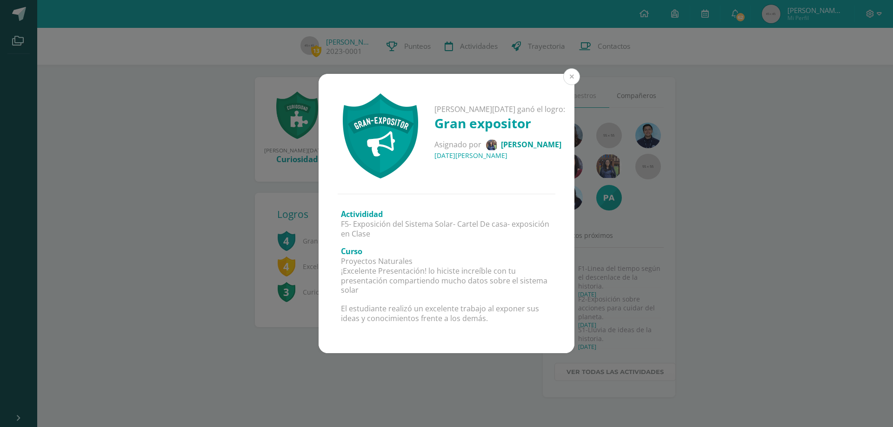 The height and width of the screenshot is (427, 893). Describe the element at coordinates (492, 145) in the screenshot. I see `img: 2c5fbf2d9c5fce92aadbc97e381d6d41.png` at that location.